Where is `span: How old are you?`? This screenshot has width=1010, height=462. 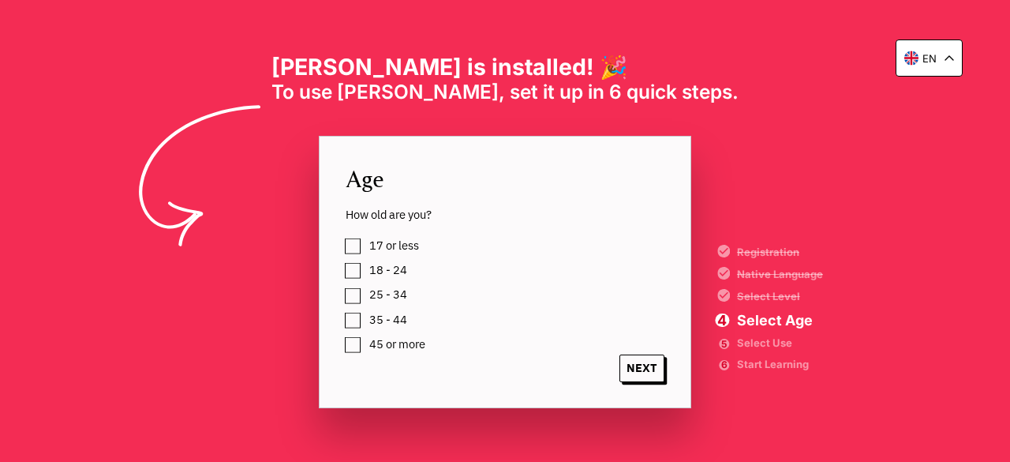 span: How old are you? is located at coordinates (505, 215).